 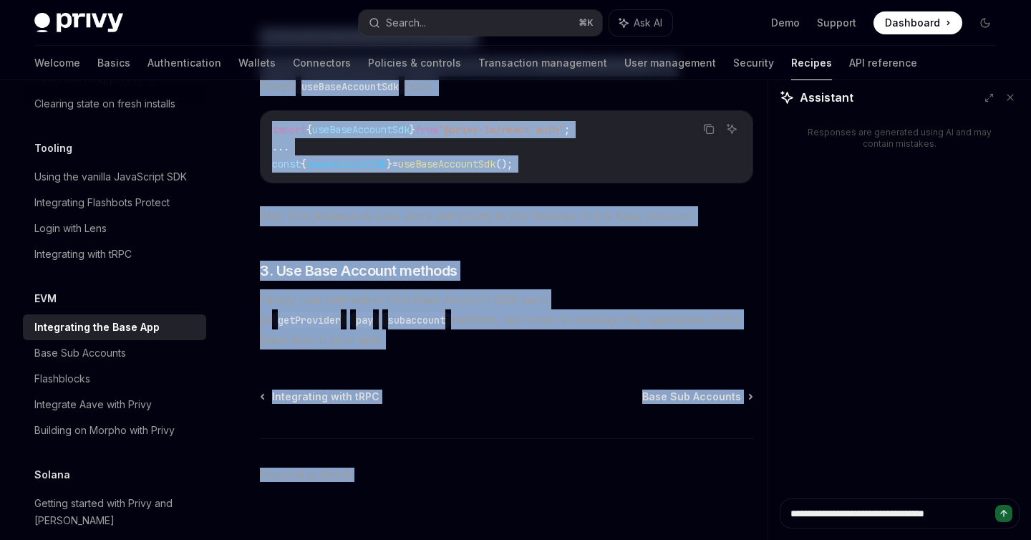 I want to click on span: '@privy-io/react-auth', so click(x=501, y=130).